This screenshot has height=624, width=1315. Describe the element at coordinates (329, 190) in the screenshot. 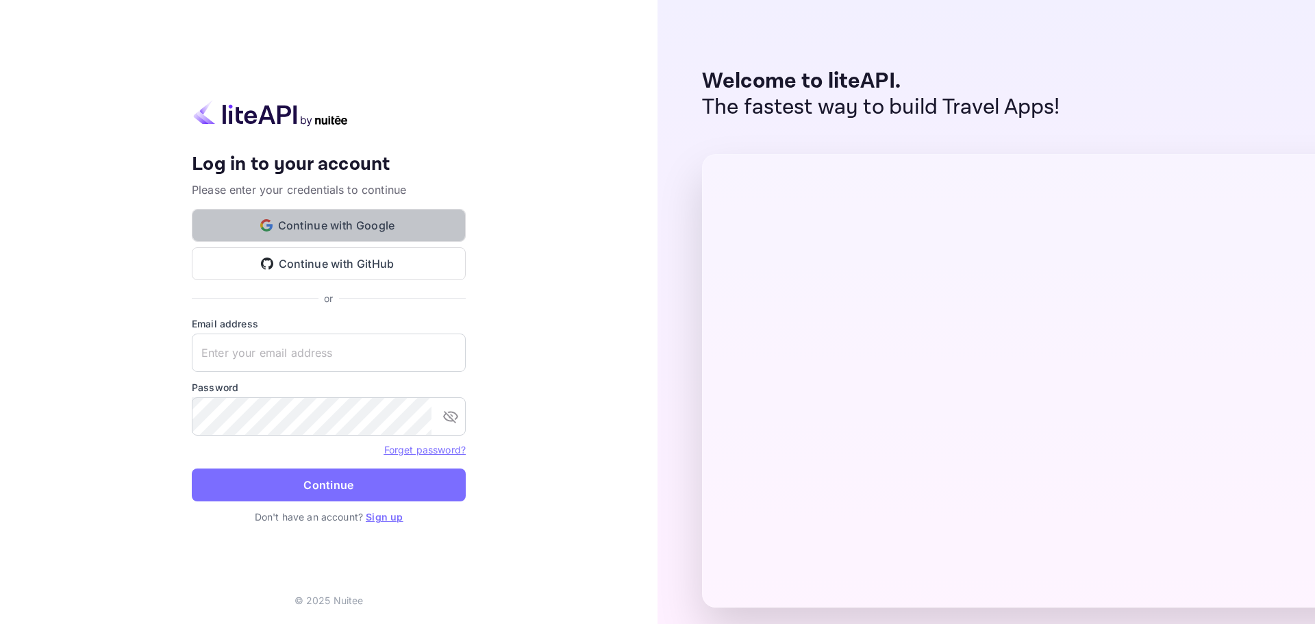

I see `p: Please enter your credentials to continue` at that location.